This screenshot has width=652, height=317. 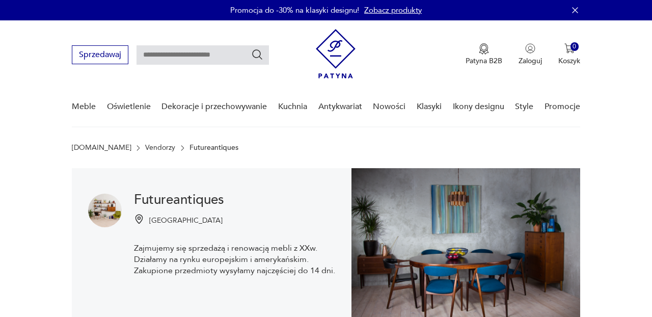 What do you see at coordinates (340, 106) in the screenshot?
I see `a: Antykwariat` at bounding box center [340, 106].